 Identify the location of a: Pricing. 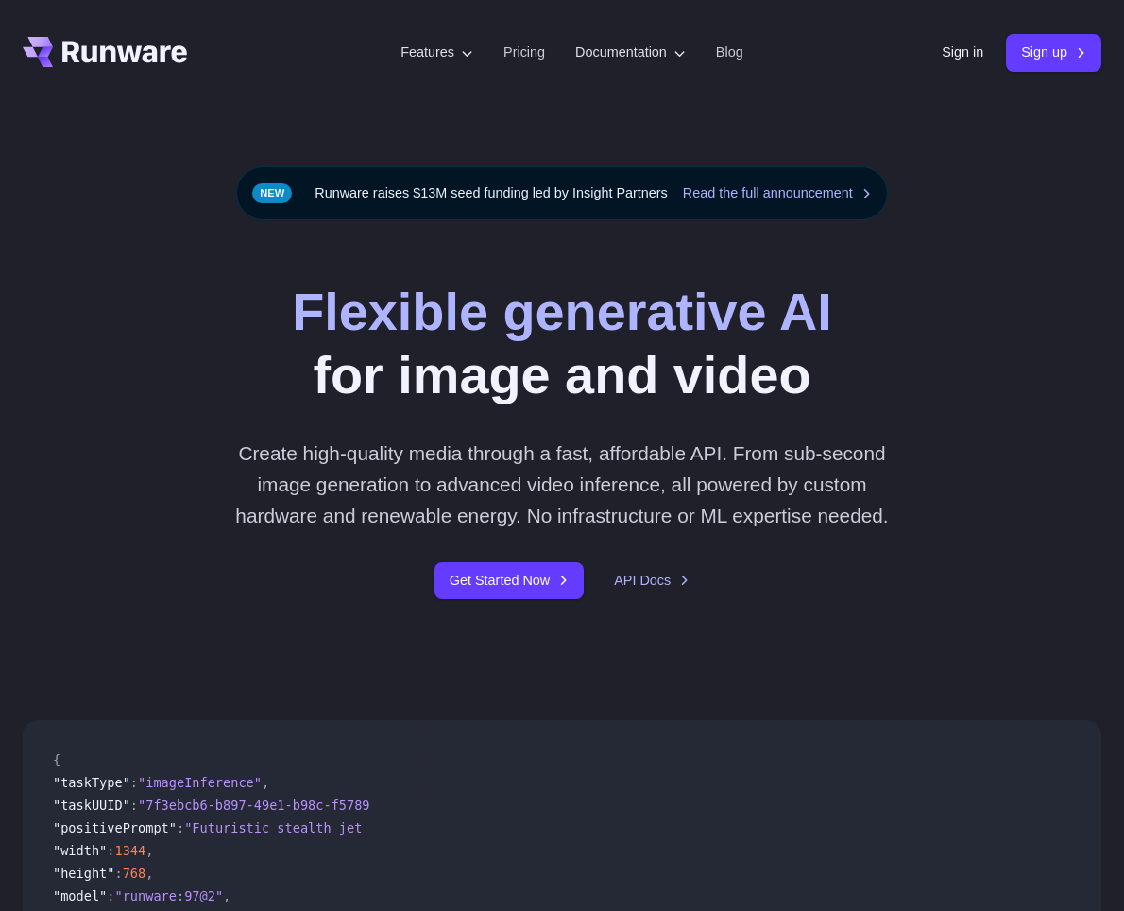
(524, 52).